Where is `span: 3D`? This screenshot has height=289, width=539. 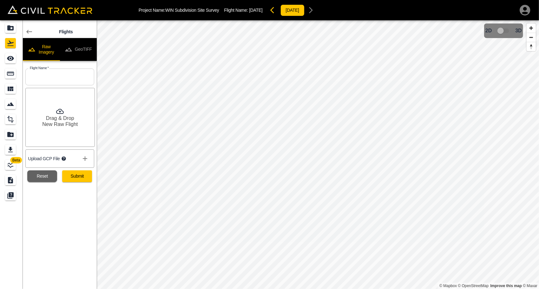 span: 3D is located at coordinates (519, 31).